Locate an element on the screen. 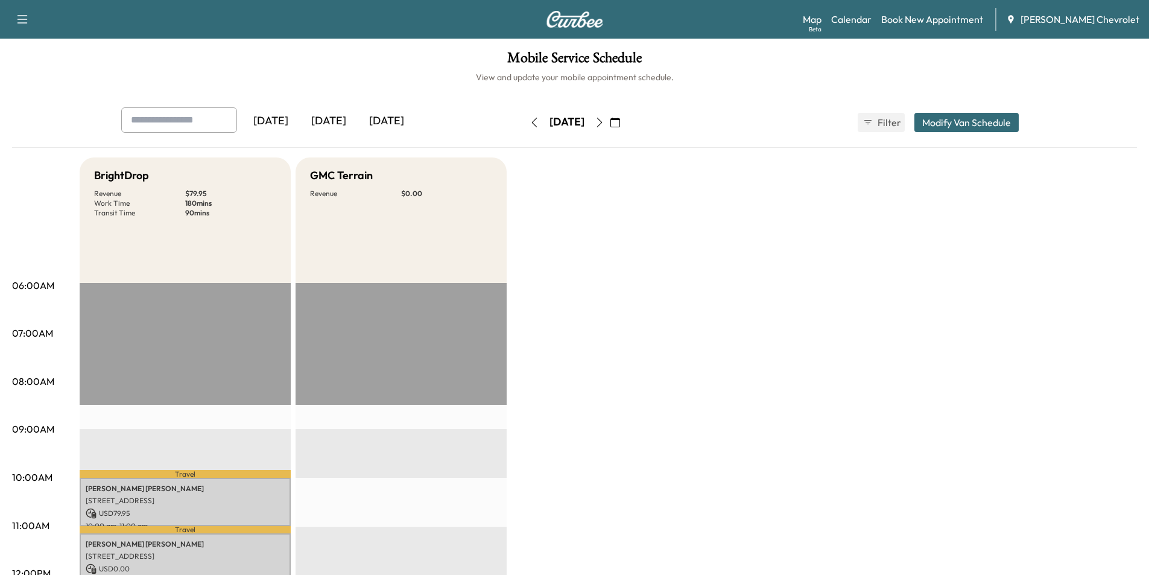 This screenshot has height=575, width=1149. h6: View and update your mobile appointment schedule. is located at coordinates (574, 77).